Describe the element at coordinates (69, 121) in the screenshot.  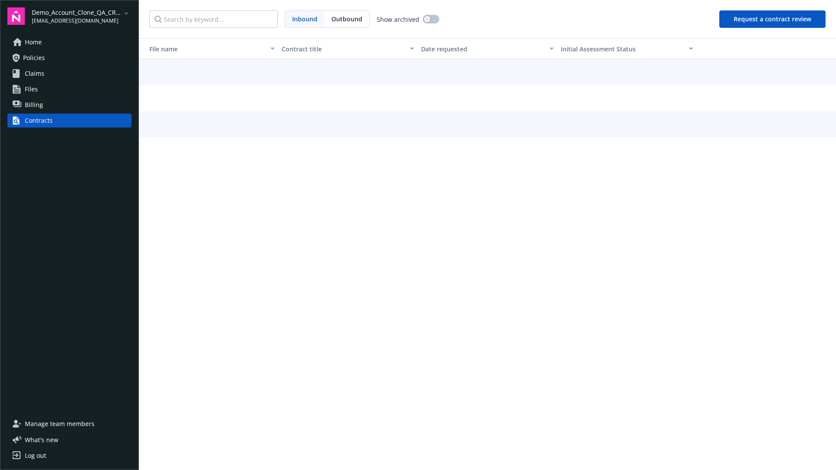
I see `a: Contracts` at that location.